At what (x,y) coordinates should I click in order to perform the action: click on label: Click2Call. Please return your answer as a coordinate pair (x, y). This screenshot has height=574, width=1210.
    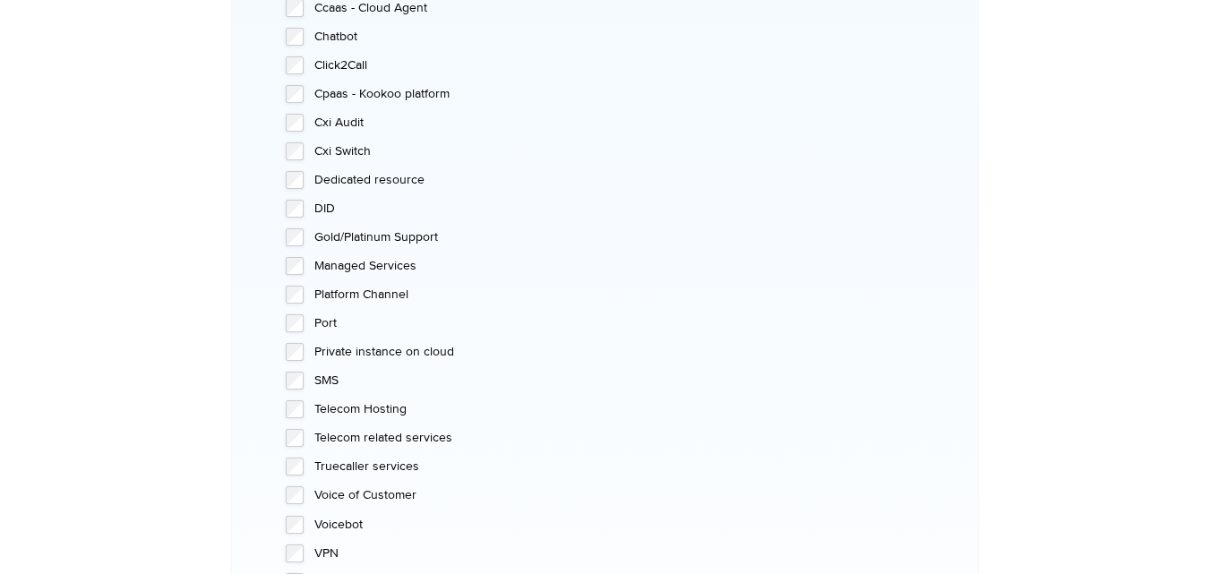
    Looking at the image, I should click on (606, 65).